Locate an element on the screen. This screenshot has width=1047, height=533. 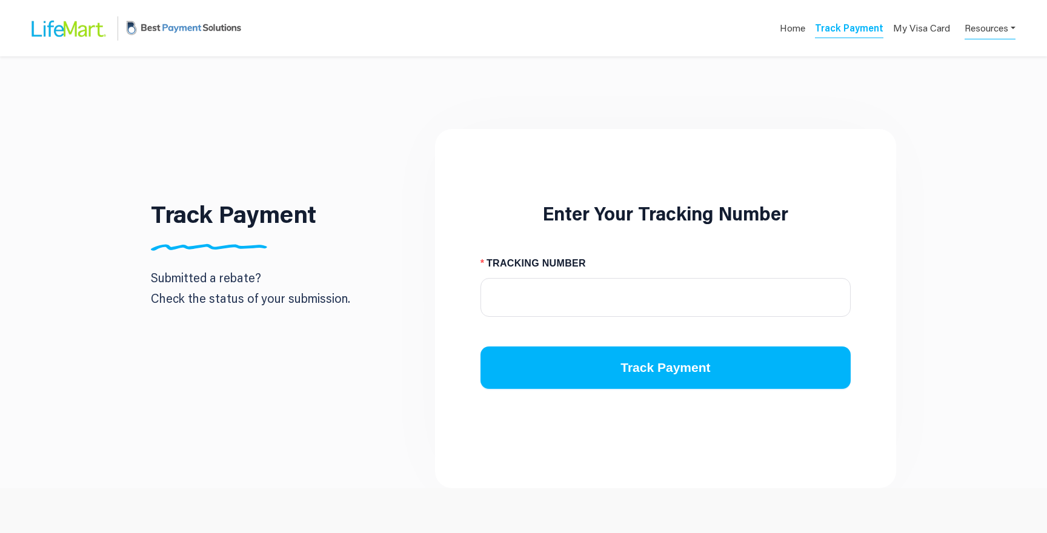
a: Home is located at coordinates (792, 30).